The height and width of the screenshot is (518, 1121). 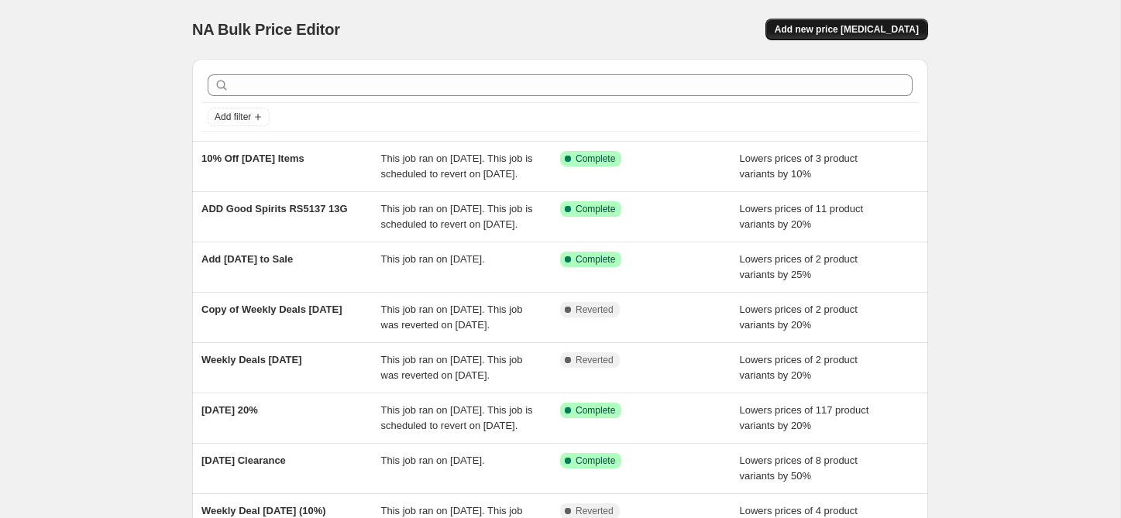 What do you see at coordinates (239, 117) in the screenshot?
I see `button: Add filter` at bounding box center [239, 117].